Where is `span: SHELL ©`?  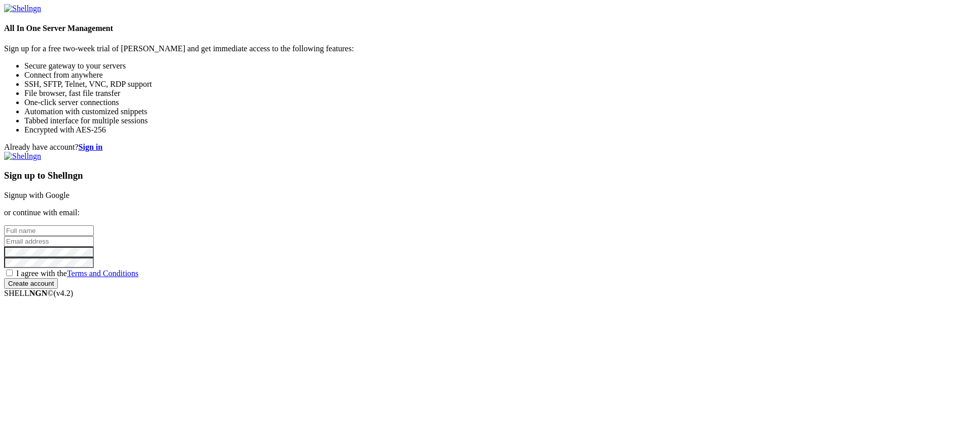
span: SHELL © is located at coordinates (39, 293).